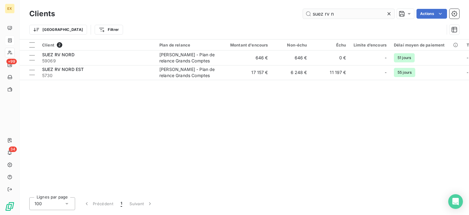 The image size is (469, 215). What do you see at coordinates (38, 204) in the screenshot?
I see `span: 100` at bounding box center [38, 204].